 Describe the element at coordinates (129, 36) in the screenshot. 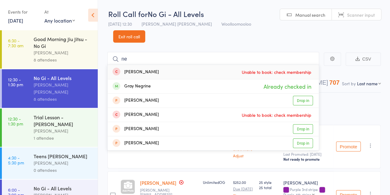

I see `a: Exit roll call` at that location.